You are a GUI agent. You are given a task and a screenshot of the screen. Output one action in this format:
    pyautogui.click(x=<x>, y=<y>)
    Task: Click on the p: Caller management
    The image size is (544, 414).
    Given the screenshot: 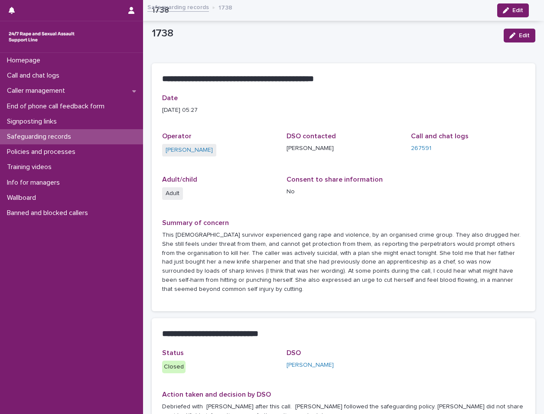 What is the action you would take?
    pyautogui.click(x=38, y=91)
    